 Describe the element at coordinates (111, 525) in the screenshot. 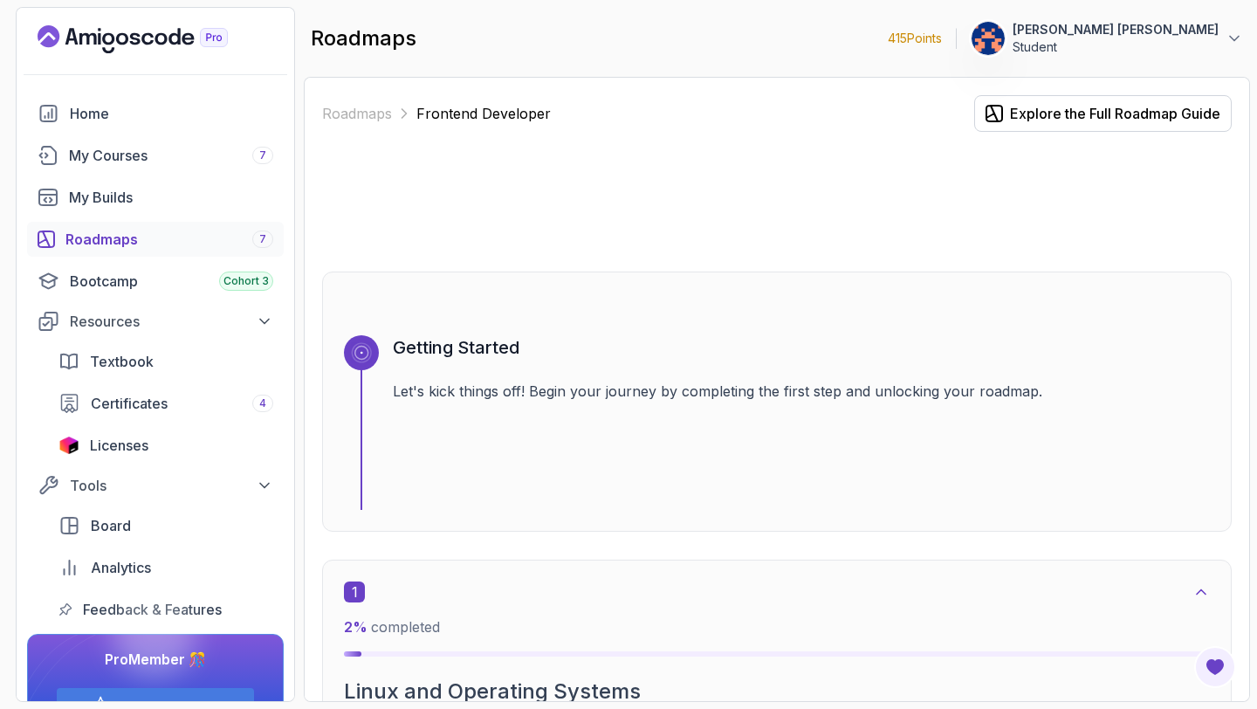

I see `span: Board` at that location.